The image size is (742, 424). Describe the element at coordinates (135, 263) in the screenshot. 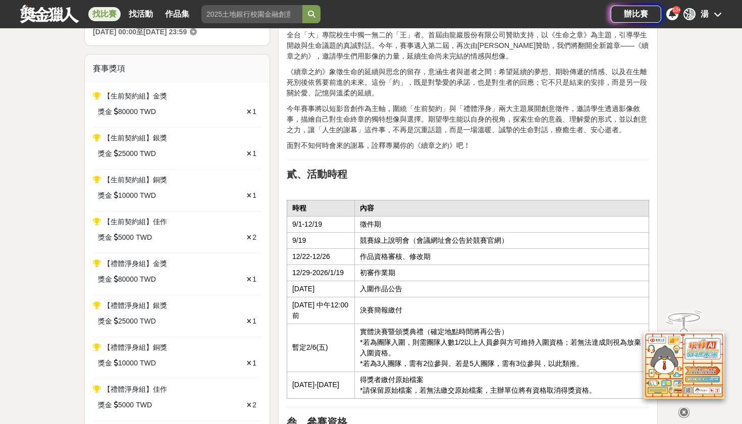

I see `span: 【禮體淨身組】金獎` at that location.